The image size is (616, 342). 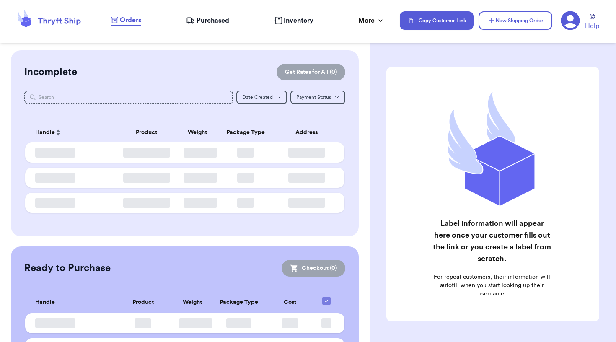 I want to click on a: Help, so click(x=592, y=22).